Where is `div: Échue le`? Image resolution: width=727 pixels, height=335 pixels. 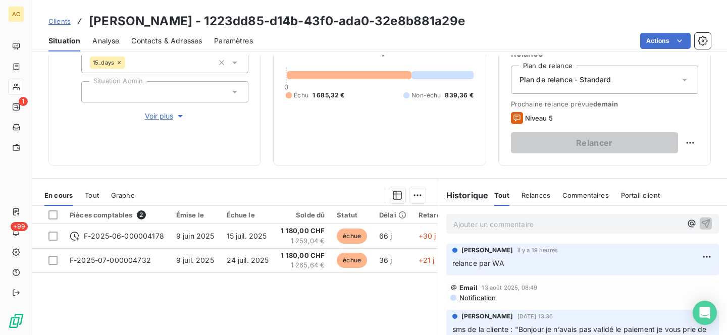 div: Échue le is located at coordinates (248, 215).